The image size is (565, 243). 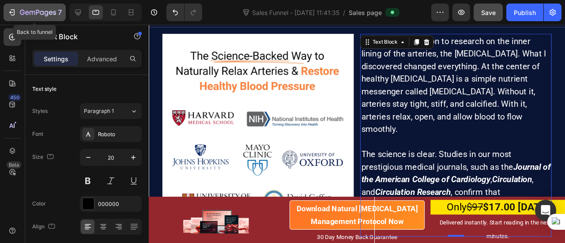 I want to click on span: Save, so click(x=488, y=12).